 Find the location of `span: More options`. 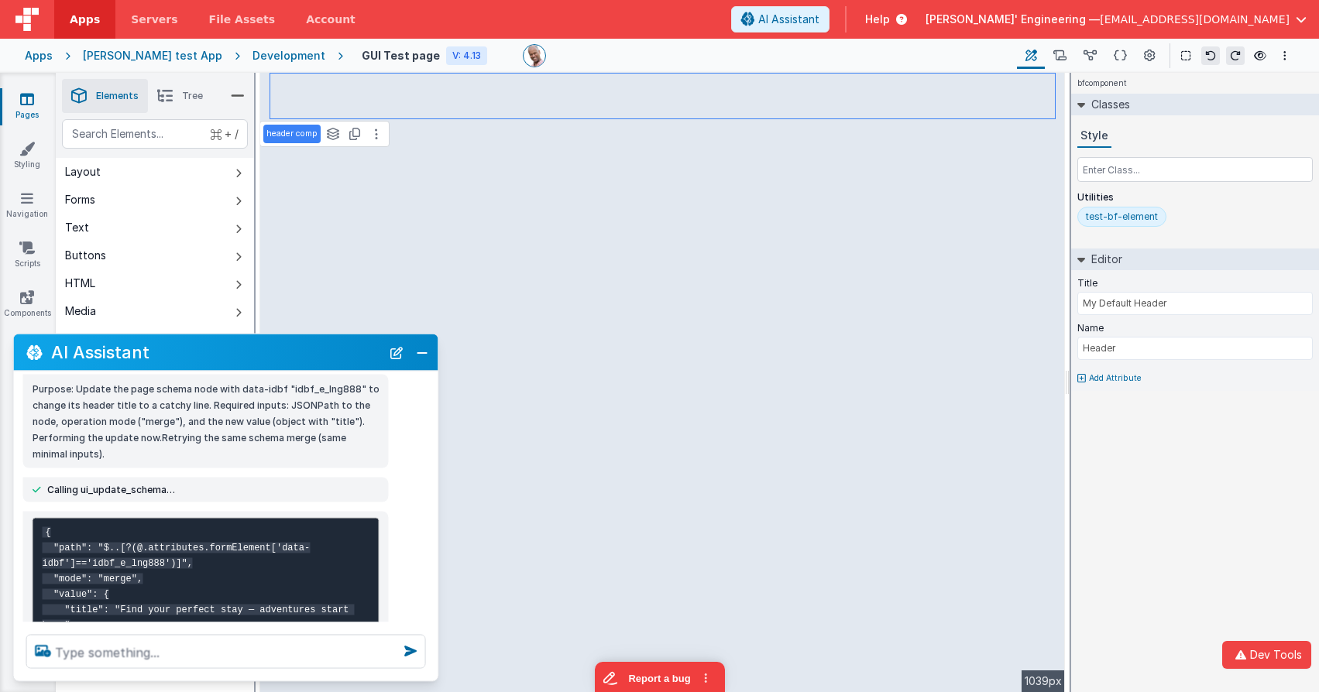

span: More options is located at coordinates (111, 16).